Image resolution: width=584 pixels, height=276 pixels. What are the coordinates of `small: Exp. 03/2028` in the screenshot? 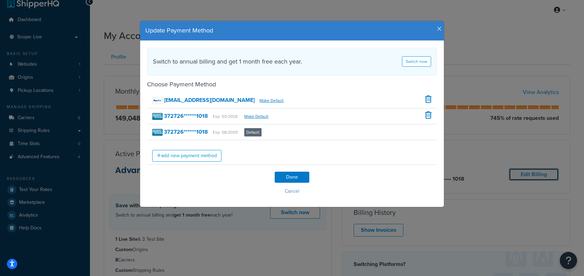 It's located at (225, 117).